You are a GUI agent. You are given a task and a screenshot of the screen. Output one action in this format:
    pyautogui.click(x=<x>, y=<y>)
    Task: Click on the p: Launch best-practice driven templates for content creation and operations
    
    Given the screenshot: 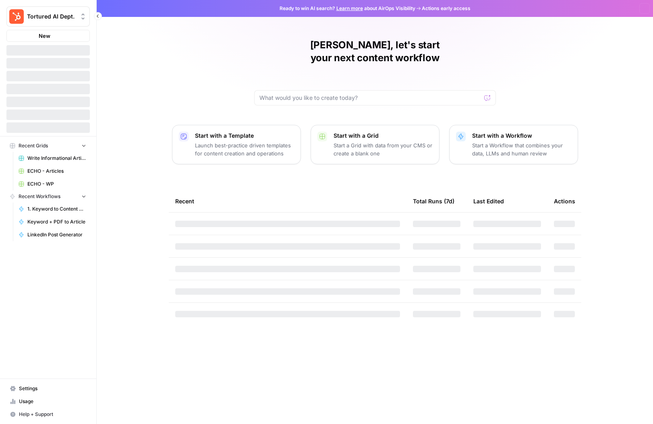 What is the action you would take?
    pyautogui.click(x=244, y=149)
    